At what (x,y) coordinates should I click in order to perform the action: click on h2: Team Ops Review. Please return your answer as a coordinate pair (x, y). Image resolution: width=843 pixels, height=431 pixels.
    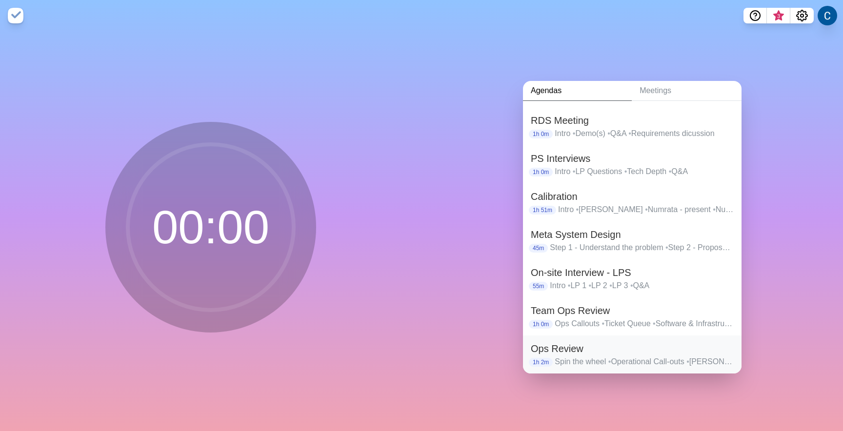
    Looking at the image, I should click on (632, 311).